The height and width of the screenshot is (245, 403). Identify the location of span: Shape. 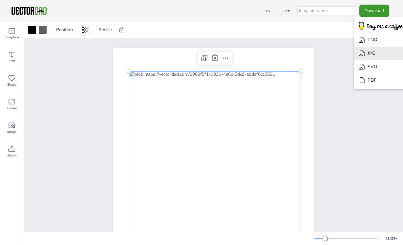
(12, 85).